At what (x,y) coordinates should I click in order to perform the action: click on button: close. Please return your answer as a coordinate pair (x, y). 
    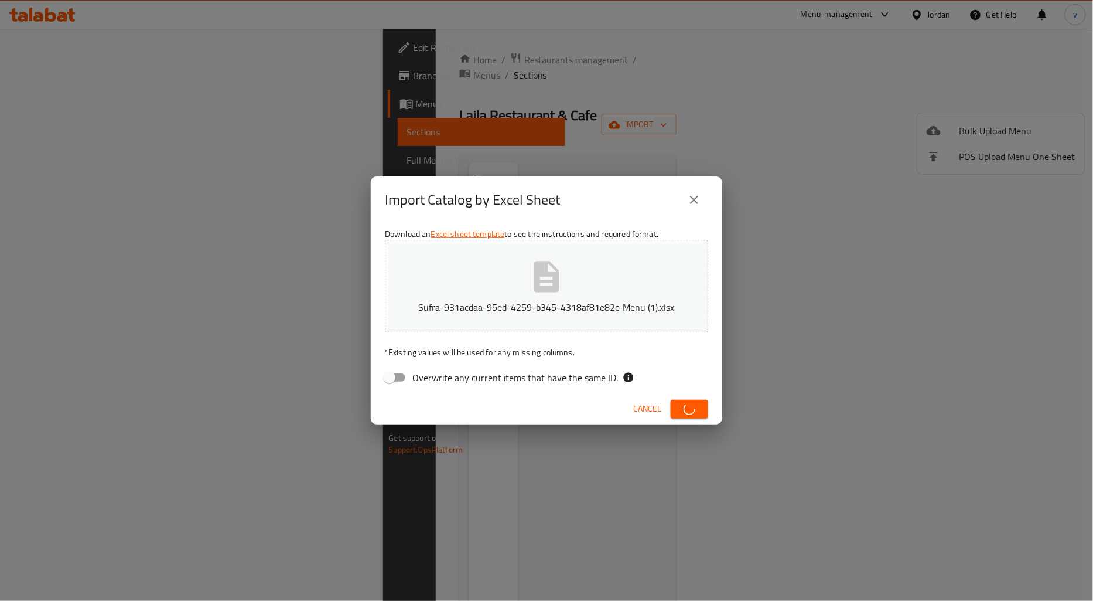
    Looking at the image, I should click on (694, 200).